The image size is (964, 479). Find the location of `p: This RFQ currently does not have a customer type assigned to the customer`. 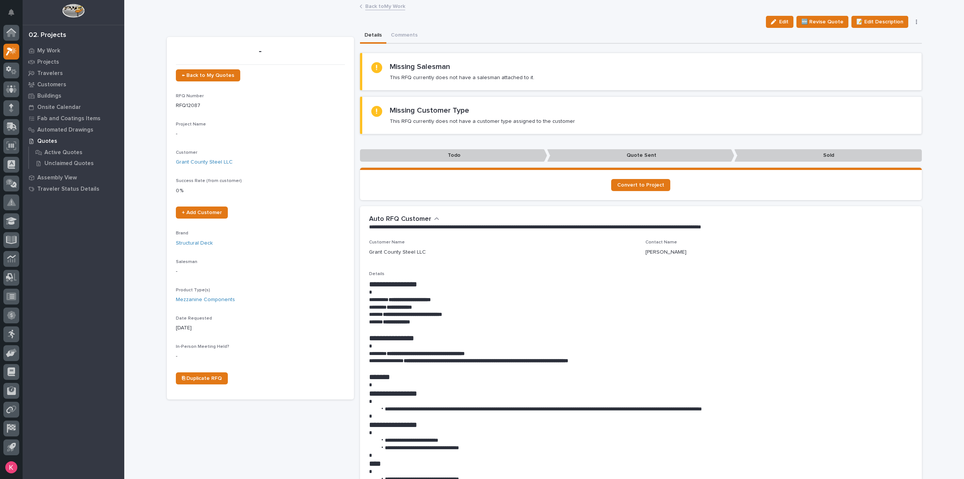

p: This RFQ currently does not have a customer type assigned to the customer is located at coordinates (482, 121).